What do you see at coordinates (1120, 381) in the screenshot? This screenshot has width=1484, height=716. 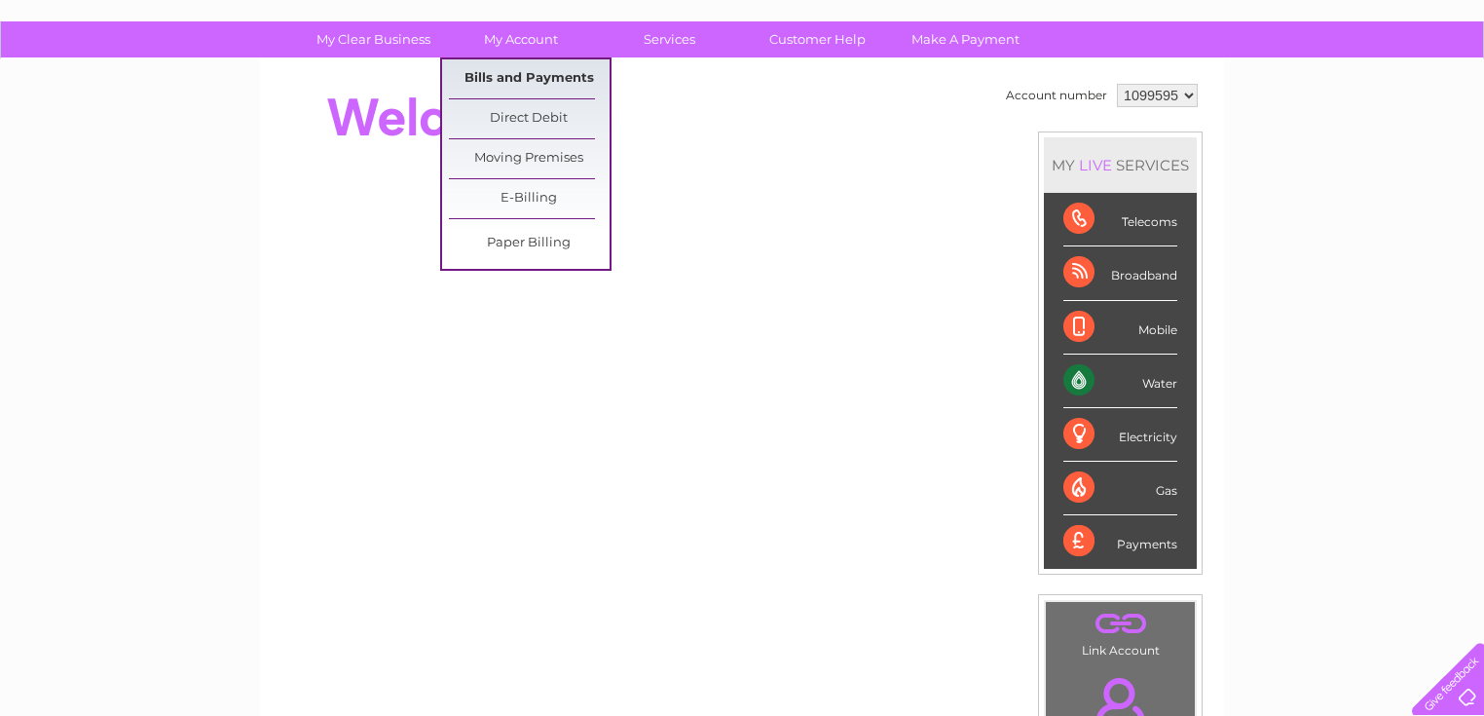 I see `div: Water` at bounding box center [1120, 381].